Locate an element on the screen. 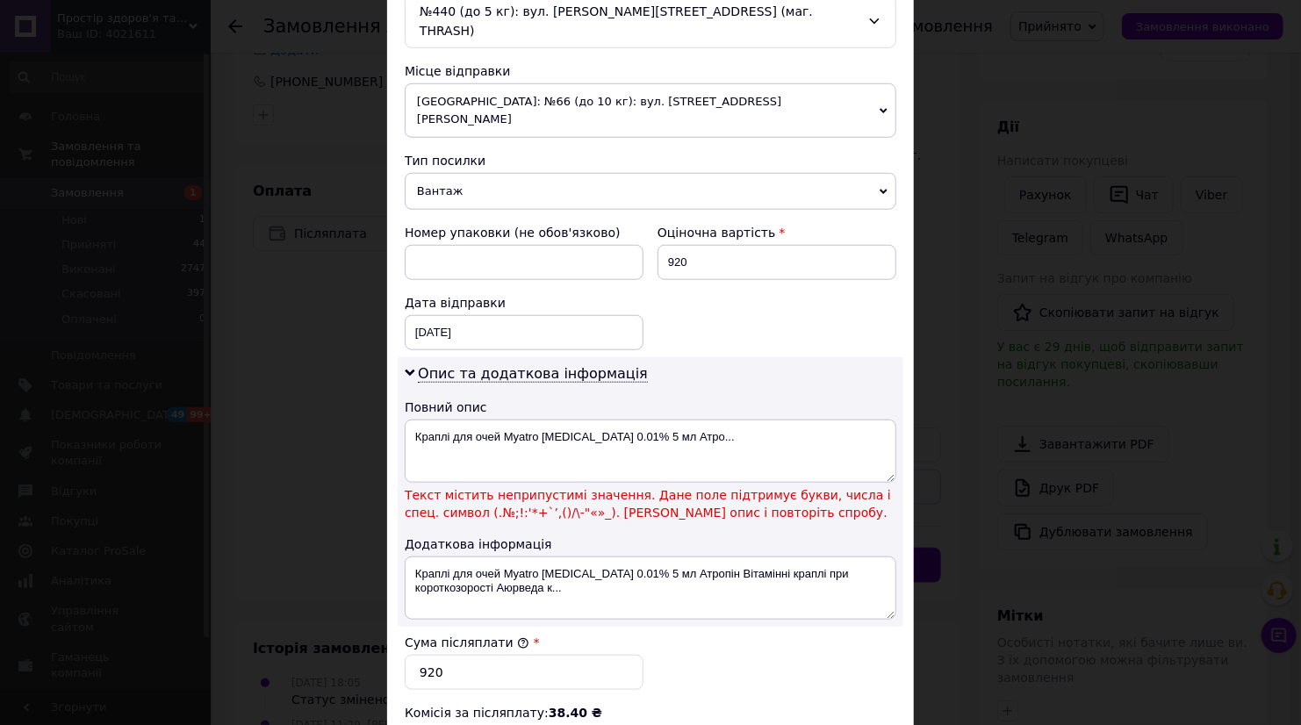  div: Комісія за післяплату: is located at coordinates (650, 713).